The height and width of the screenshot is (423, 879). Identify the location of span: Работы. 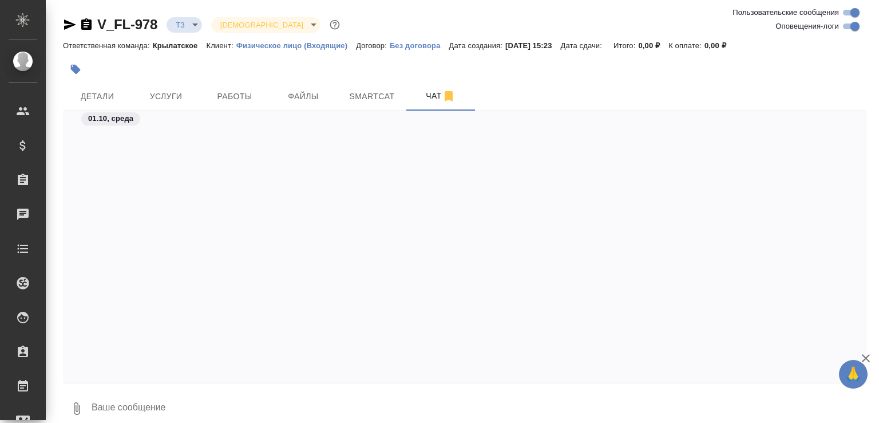
(235, 96).